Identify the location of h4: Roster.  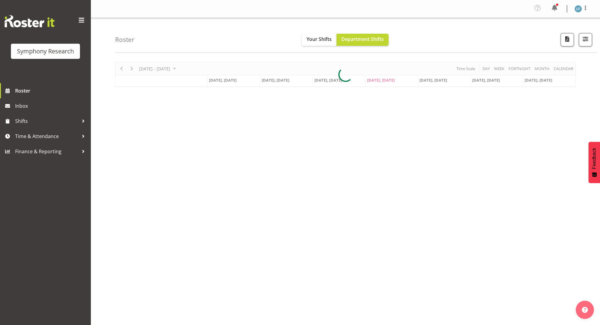
(125, 39).